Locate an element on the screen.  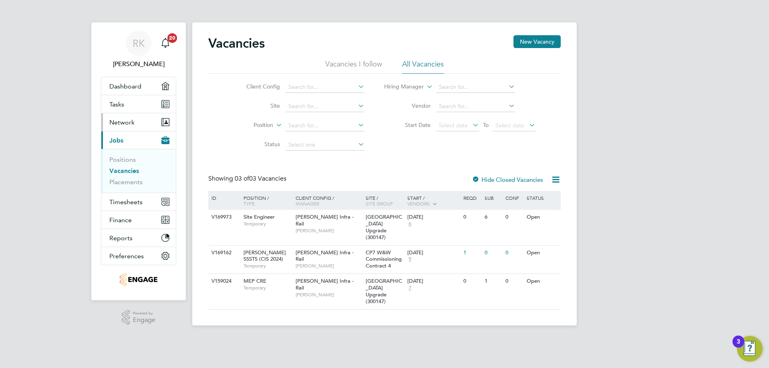
span: 6 is located at coordinates (410, 224).